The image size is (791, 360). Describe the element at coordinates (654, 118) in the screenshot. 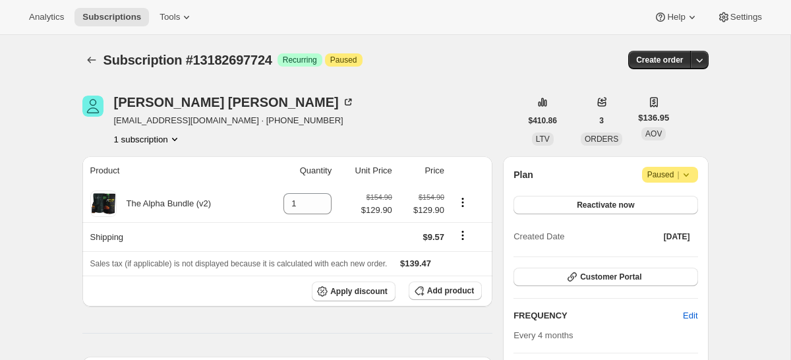

I see `span: $136.95` at that location.